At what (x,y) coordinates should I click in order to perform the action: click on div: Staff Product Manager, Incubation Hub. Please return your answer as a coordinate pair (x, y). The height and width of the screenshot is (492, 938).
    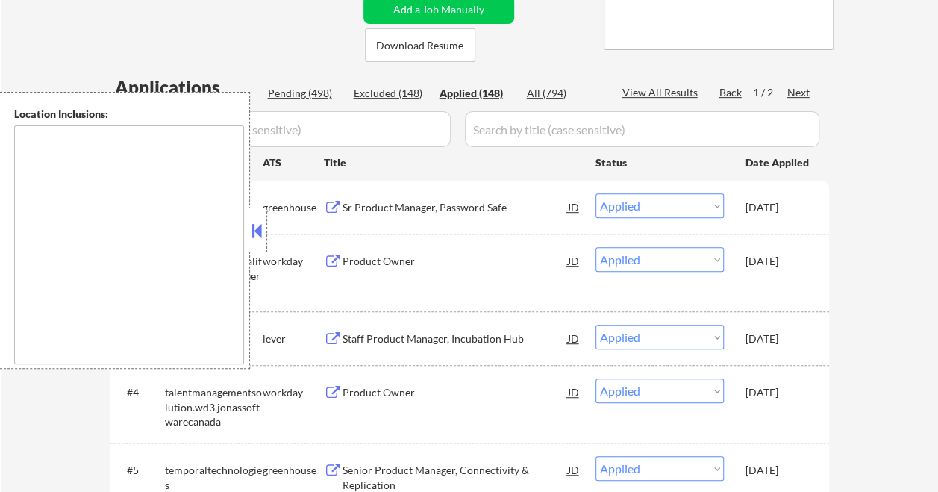
    Looking at the image, I should click on (455, 339).